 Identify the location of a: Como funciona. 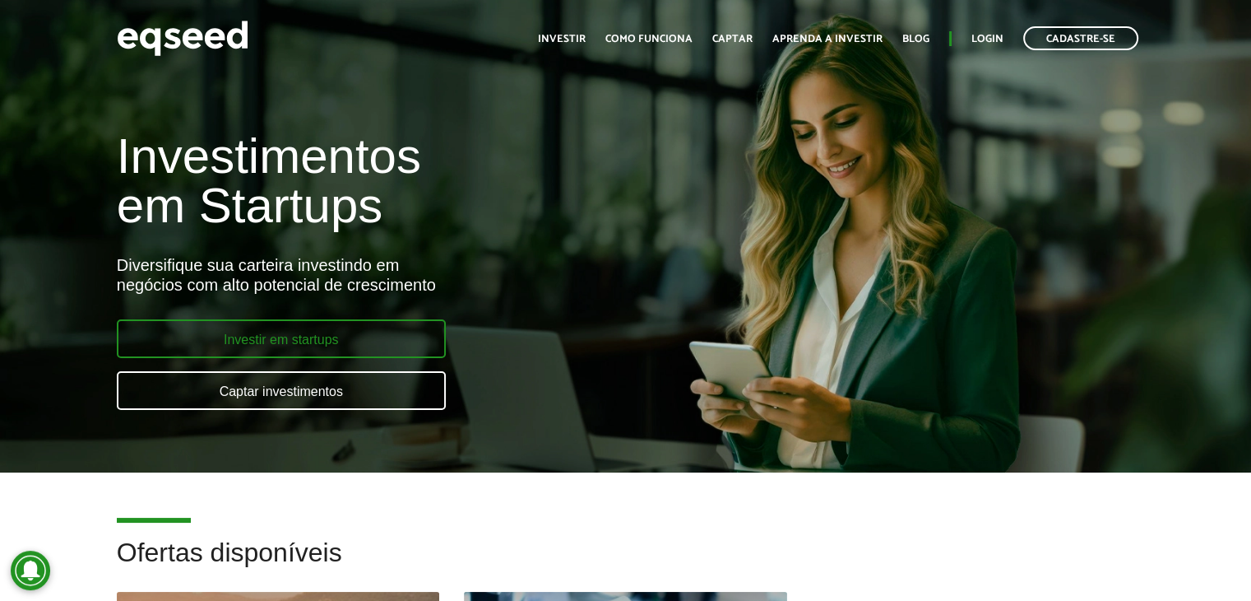
(649, 39).